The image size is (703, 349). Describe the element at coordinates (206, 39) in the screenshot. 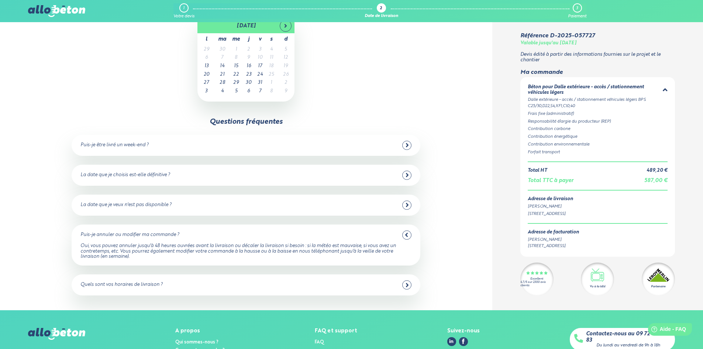

I see `th: l` at that location.